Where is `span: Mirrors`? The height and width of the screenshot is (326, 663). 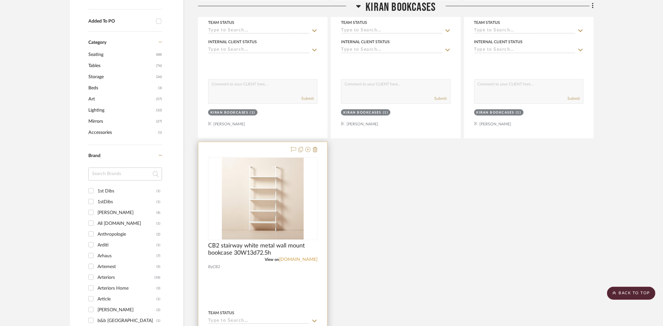
span: Mirrors is located at coordinates (121, 121).